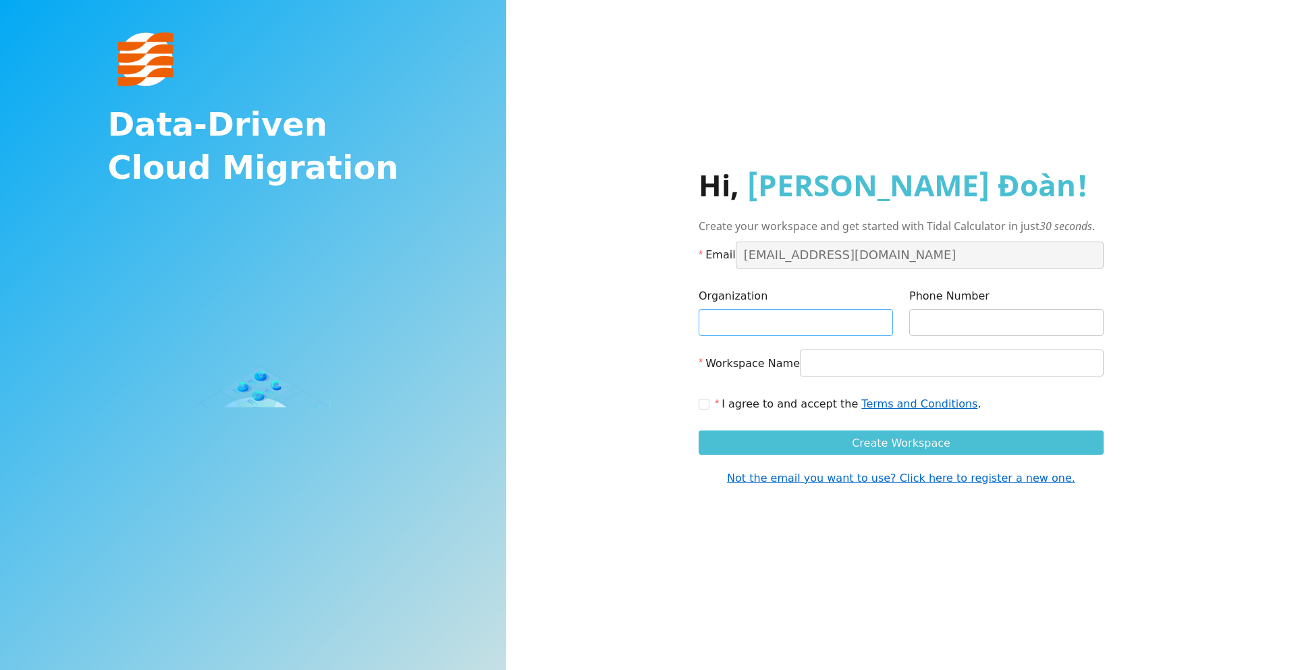  What do you see at coordinates (901, 443) in the screenshot?
I see `button: Create Workspace` at bounding box center [901, 443].